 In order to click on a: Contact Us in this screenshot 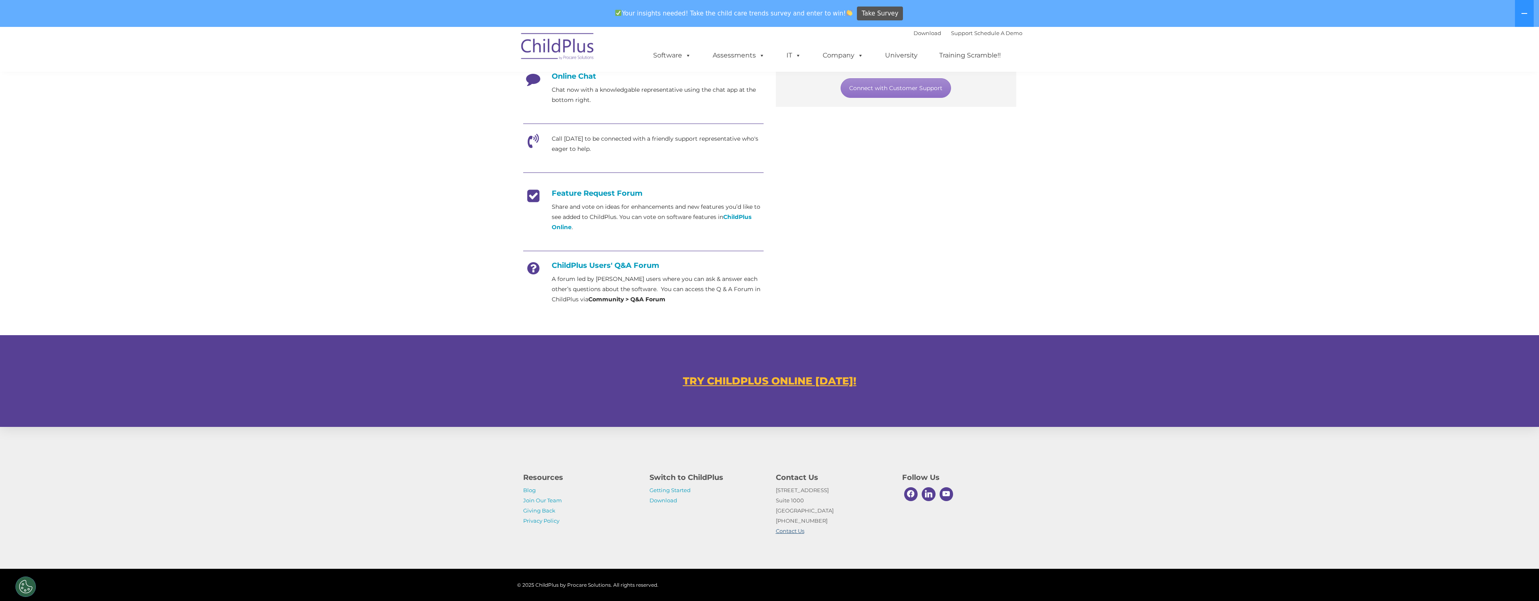, I will do `click(790, 531)`.